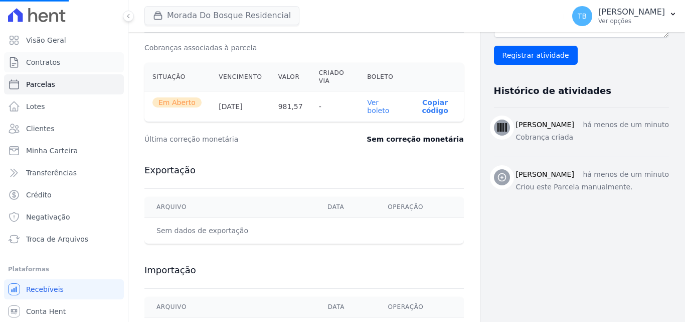 The image size is (685, 322). Describe the element at coordinates (436, 106) in the screenshot. I see `button: Copiar código` at that location.